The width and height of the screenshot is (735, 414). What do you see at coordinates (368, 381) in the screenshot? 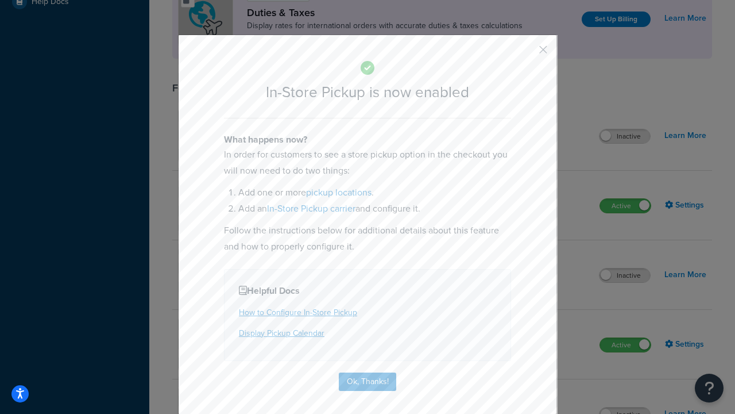
I see `button: Ok, Thanks!` at bounding box center [368, 381].